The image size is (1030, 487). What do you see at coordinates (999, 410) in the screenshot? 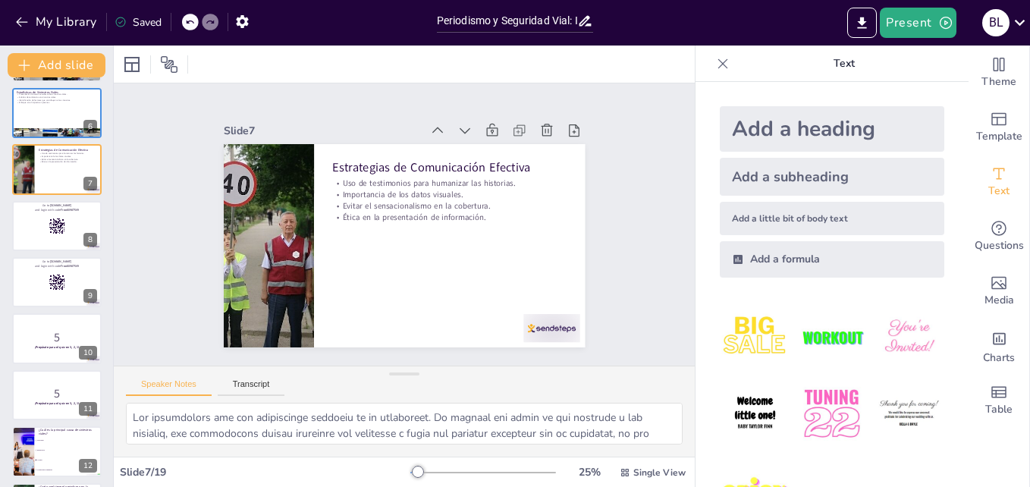
I see `span: Table` at bounding box center [999, 410].